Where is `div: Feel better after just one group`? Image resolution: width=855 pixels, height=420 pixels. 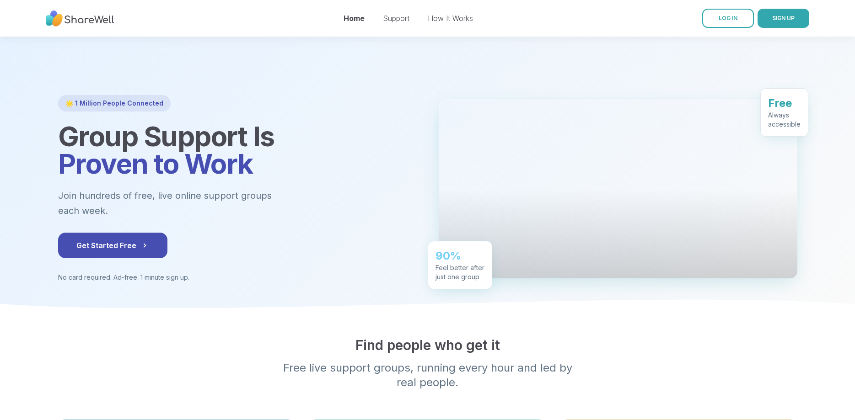
div: Feel better after just one group is located at coordinates (459, 272).